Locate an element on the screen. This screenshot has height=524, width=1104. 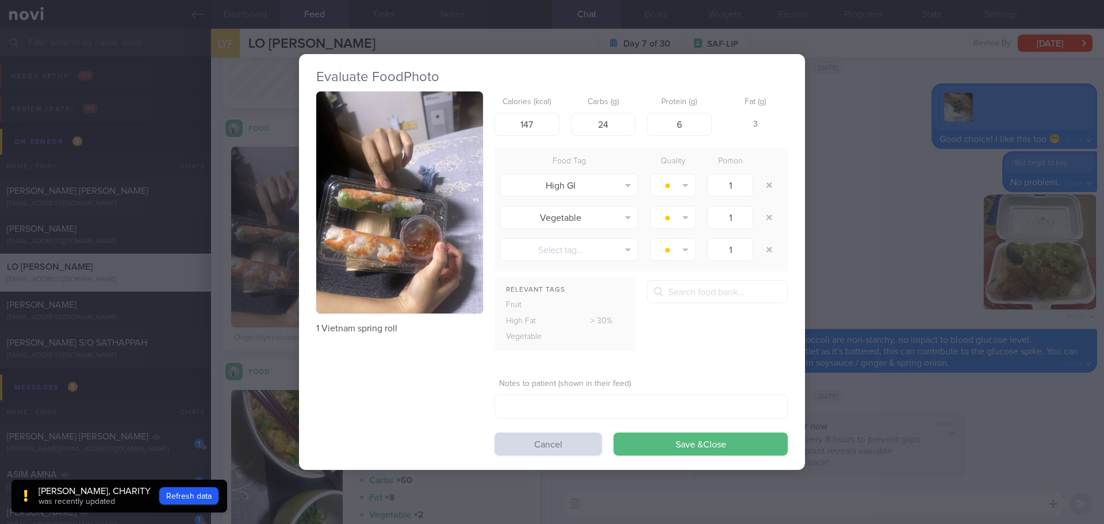
button: High GI is located at coordinates (569, 185).